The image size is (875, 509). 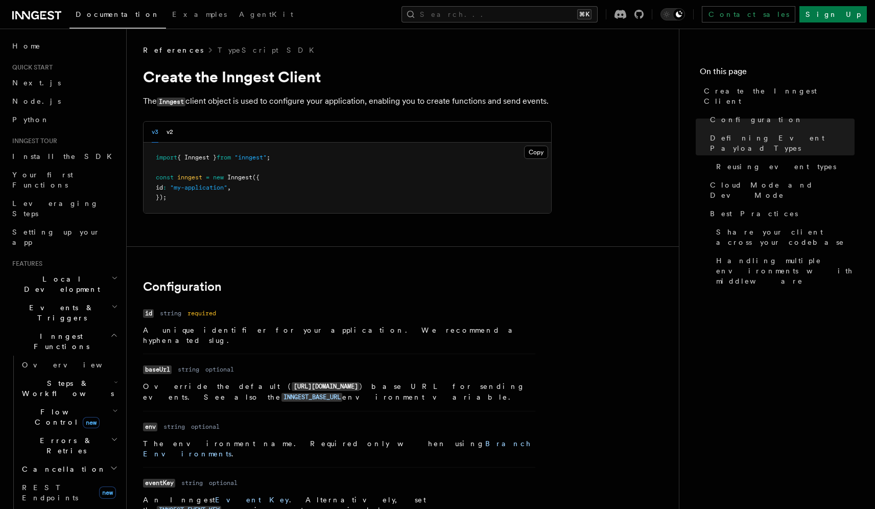 What do you see at coordinates (159, 483) in the screenshot?
I see `code: eventKey` at bounding box center [159, 483].